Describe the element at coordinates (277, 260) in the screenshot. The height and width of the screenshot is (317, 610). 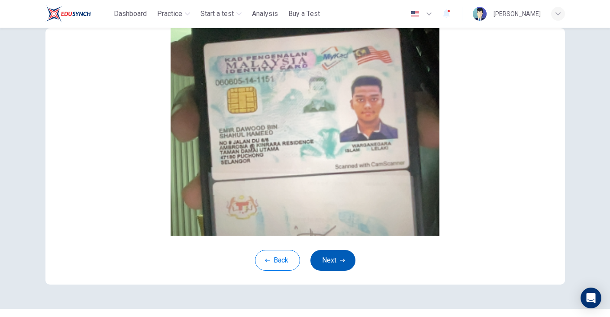
I see `button: Back` at that location.